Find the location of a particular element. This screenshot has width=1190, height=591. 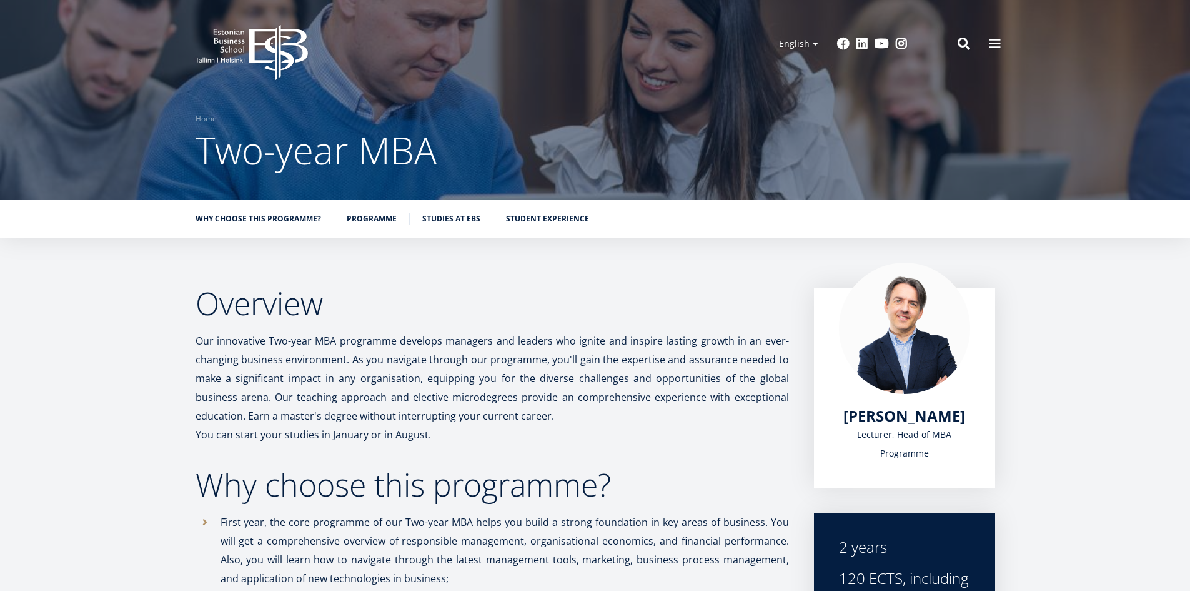

span: Two-year MBA is located at coordinates (316, 150).